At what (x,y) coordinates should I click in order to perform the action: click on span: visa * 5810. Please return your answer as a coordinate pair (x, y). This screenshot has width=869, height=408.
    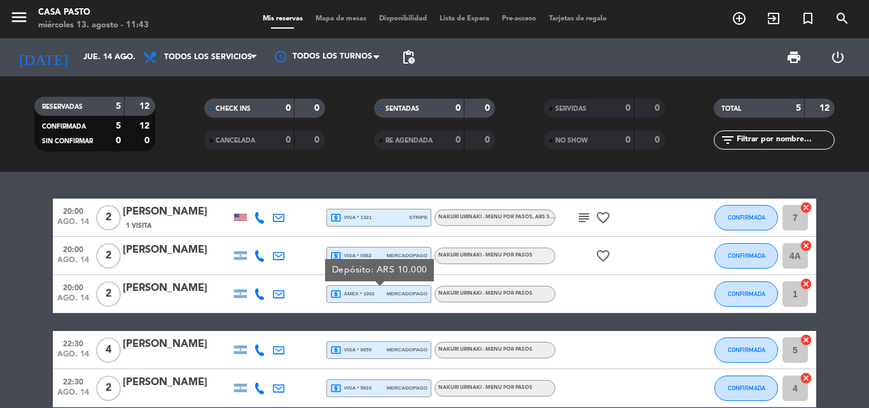
    Looking at the image, I should click on (350, 388).